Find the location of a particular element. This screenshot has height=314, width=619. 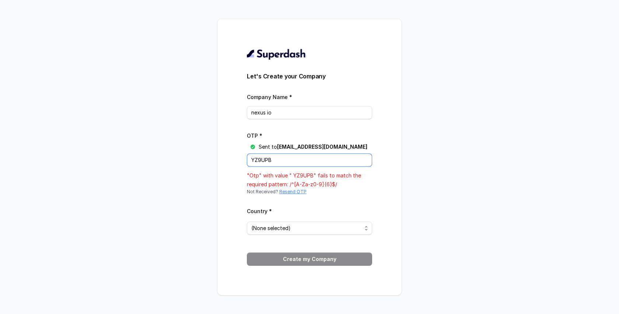

span: (None selected) is located at coordinates (306, 228).